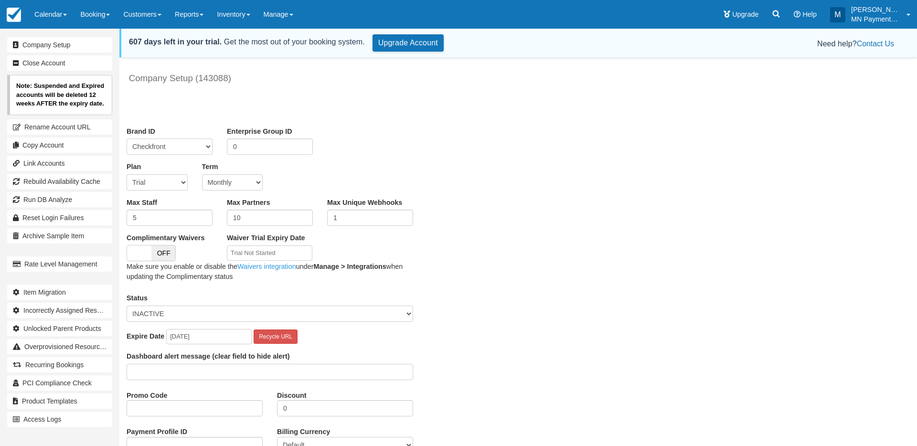 This screenshot has width=917, height=446. What do you see at coordinates (60, 127) in the screenshot?
I see `a: Rename Account URL` at bounding box center [60, 127].